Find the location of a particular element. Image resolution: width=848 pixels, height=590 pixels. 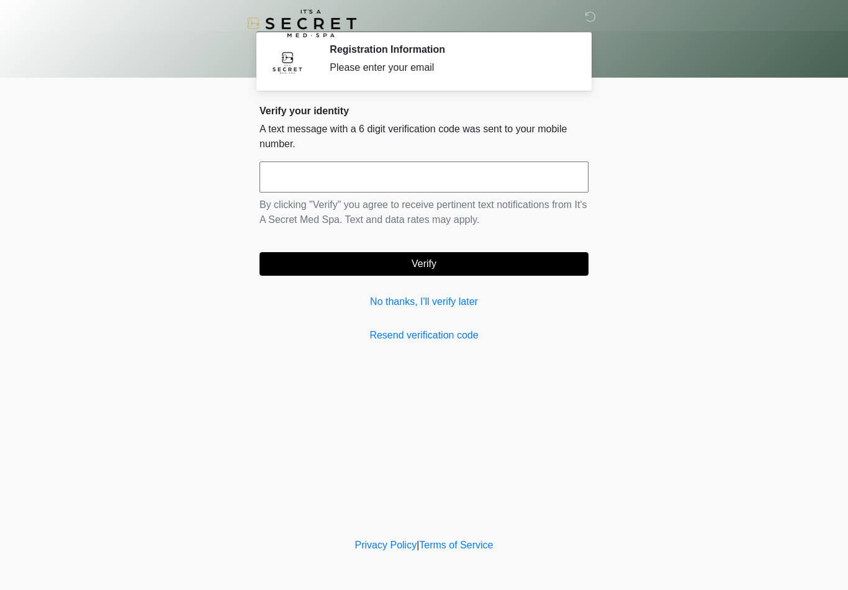

a: Resend verification code is located at coordinates (424, 335).